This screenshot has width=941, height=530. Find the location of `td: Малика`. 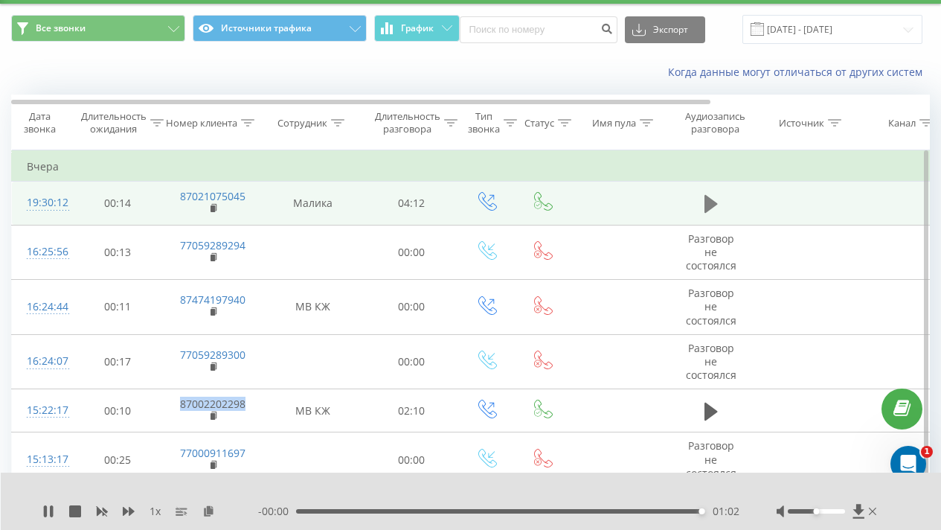

td: Малика is located at coordinates (313, 203).